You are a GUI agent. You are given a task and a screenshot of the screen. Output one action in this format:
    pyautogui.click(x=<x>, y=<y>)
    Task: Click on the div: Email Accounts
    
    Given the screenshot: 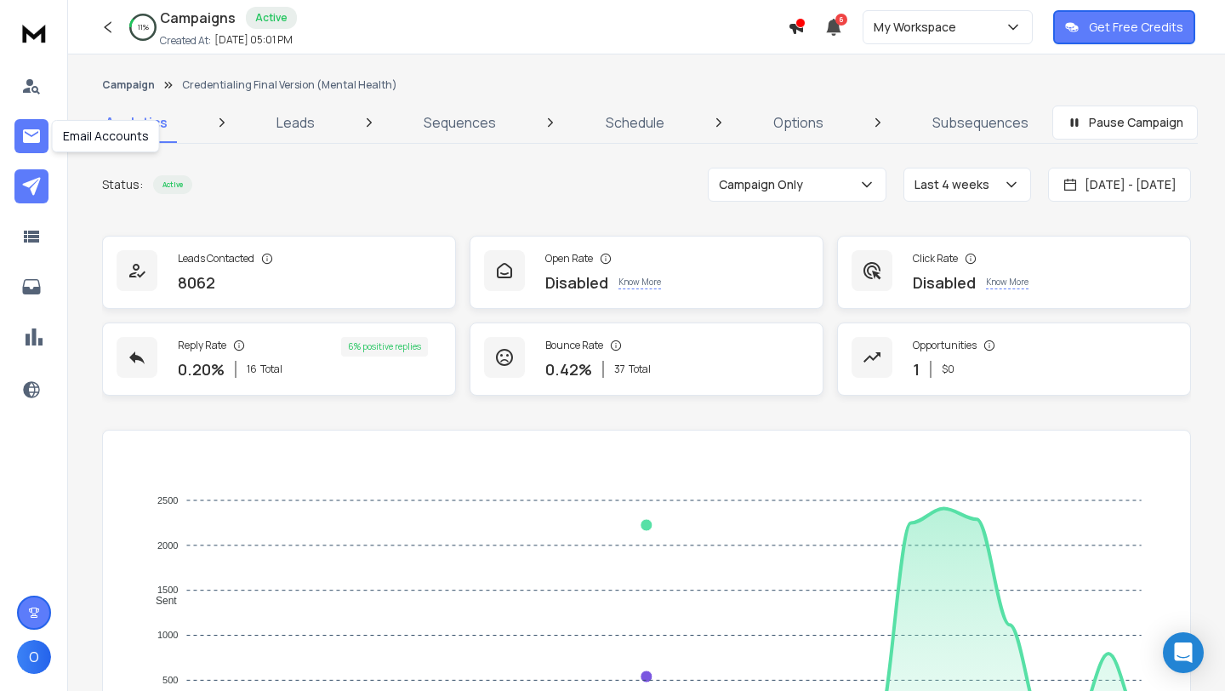 What is the action you would take?
    pyautogui.click(x=106, y=136)
    